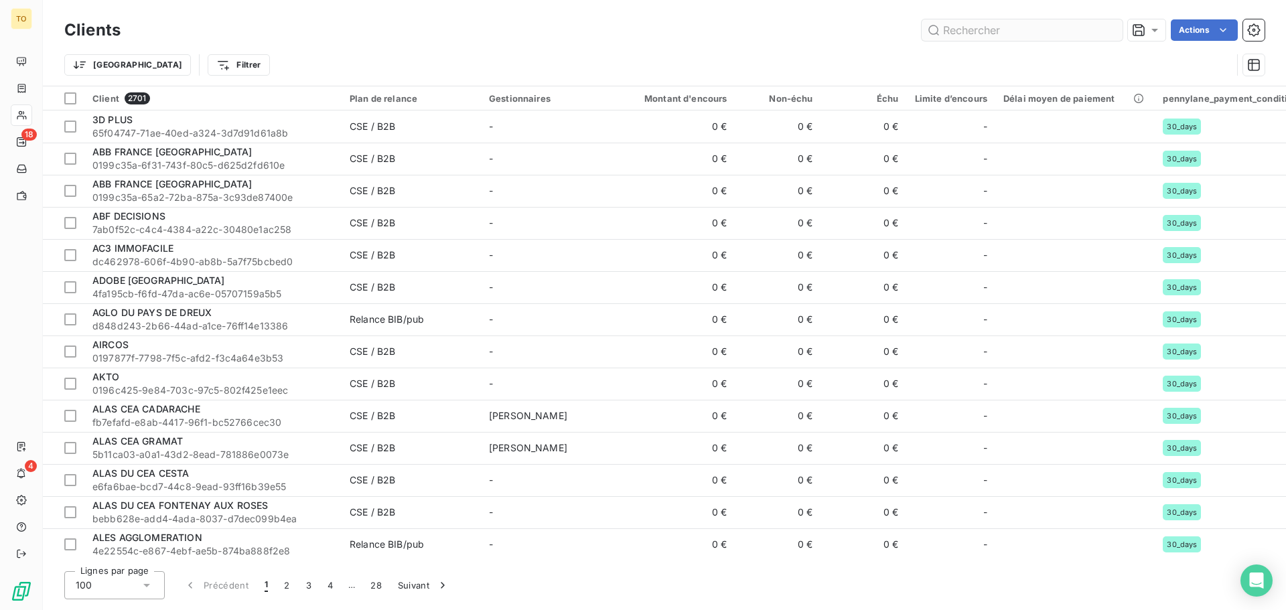 The width and height of the screenshot is (1286, 610). What do you see at coordinates (29, 135) in the screenshot?
I see `span: 18` at bounding box center [29, 135].